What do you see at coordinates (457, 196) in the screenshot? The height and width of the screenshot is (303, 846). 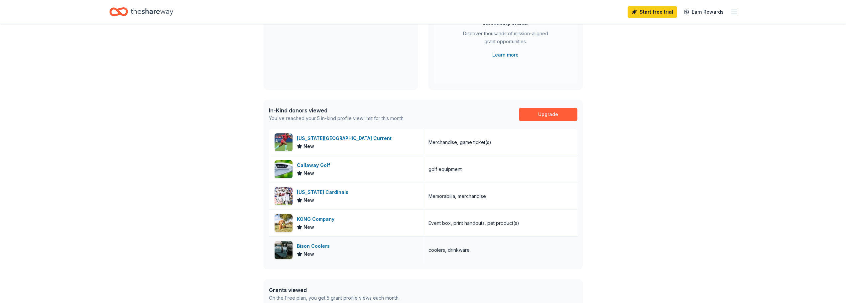 I see `div: Memorabilia, merchandise` at bounding box center [457, 196].